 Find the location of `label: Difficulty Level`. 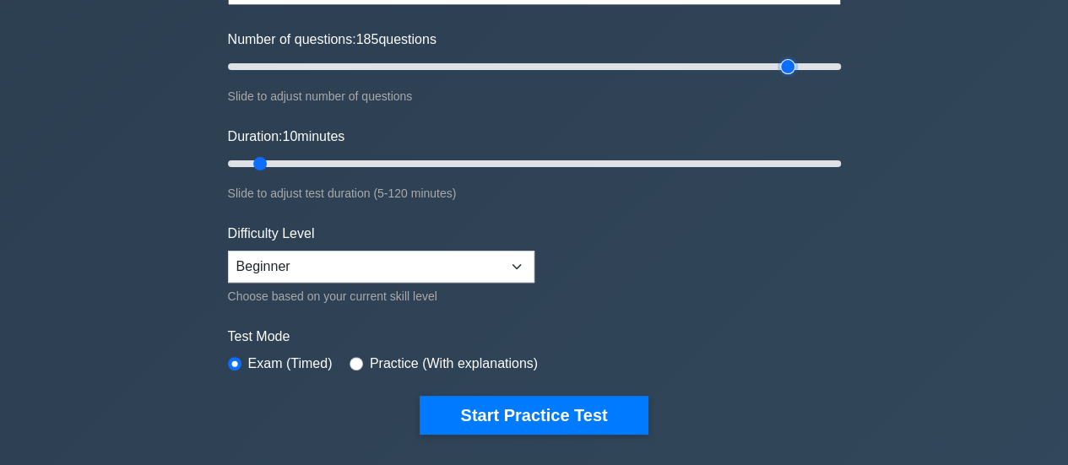

label: Difficulty Level is located at coordinates (271, 234).